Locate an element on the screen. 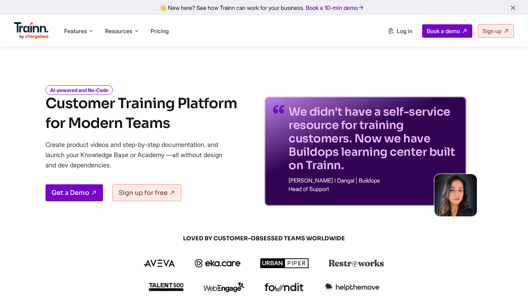 This screenshot has width=528, height=302. img: ekacare logo is located at coordinates (218, 264).